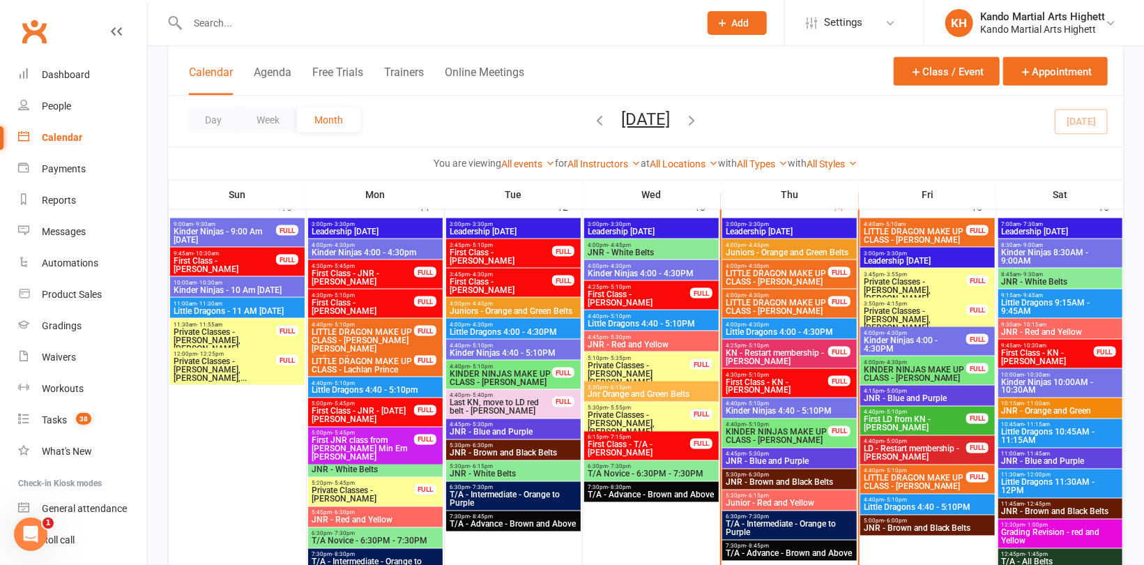 Image resolution: width=1144 pixels, height=565 pixels. What do you see at coordinates (1061, 245) in the screenshot?
I see `span: 8:30am` at bounding box center [1061, 245].